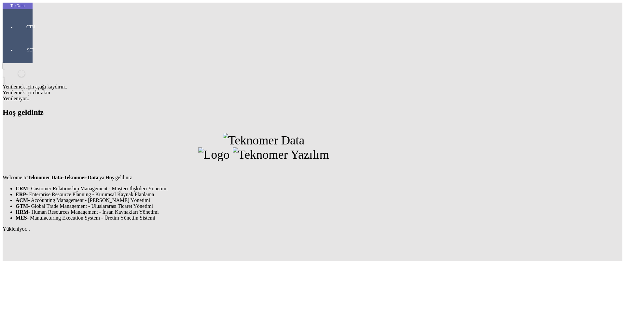 Image resolution: width=625 pixels, height=310 pixels. Describe the element at coordinates (21, 194) in the screenshot. I see `strong: ERP` at that location.